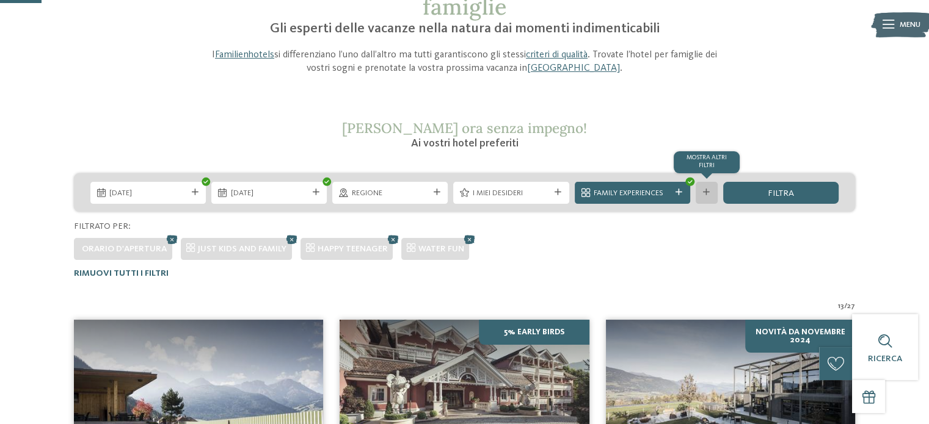  What do you see at coordinates (885, 359) in the screenshot?
I see `span: Ricerca` at bounding box center [885, 359].